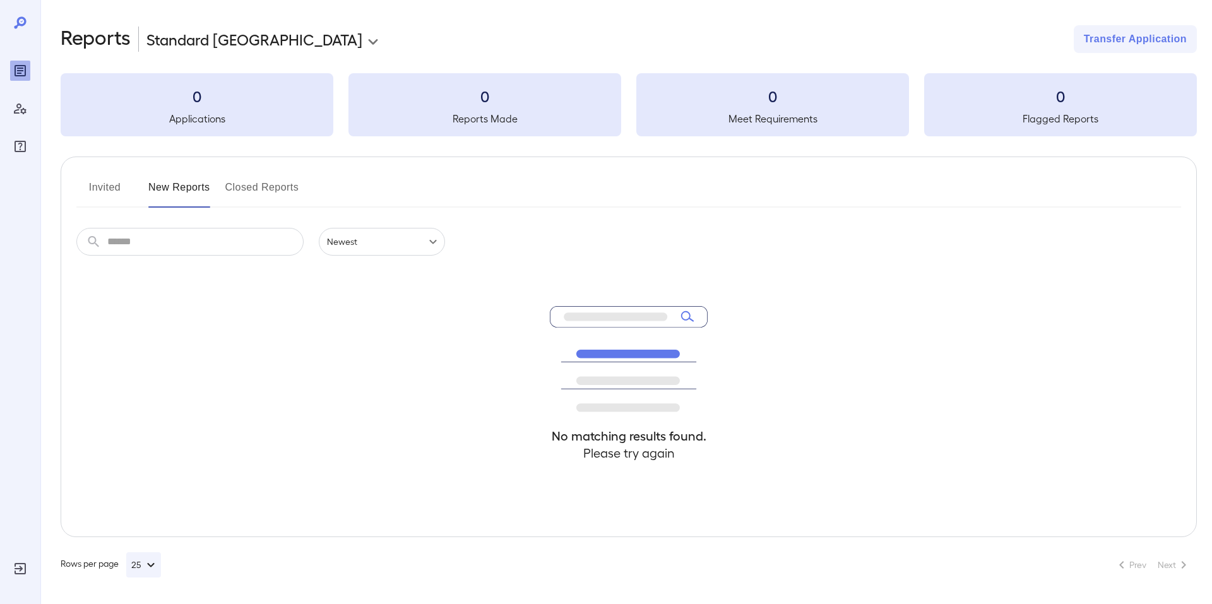 The height and width of the screenshot is (604, 1212). I want to click on button: Invited, so click(105, 192).